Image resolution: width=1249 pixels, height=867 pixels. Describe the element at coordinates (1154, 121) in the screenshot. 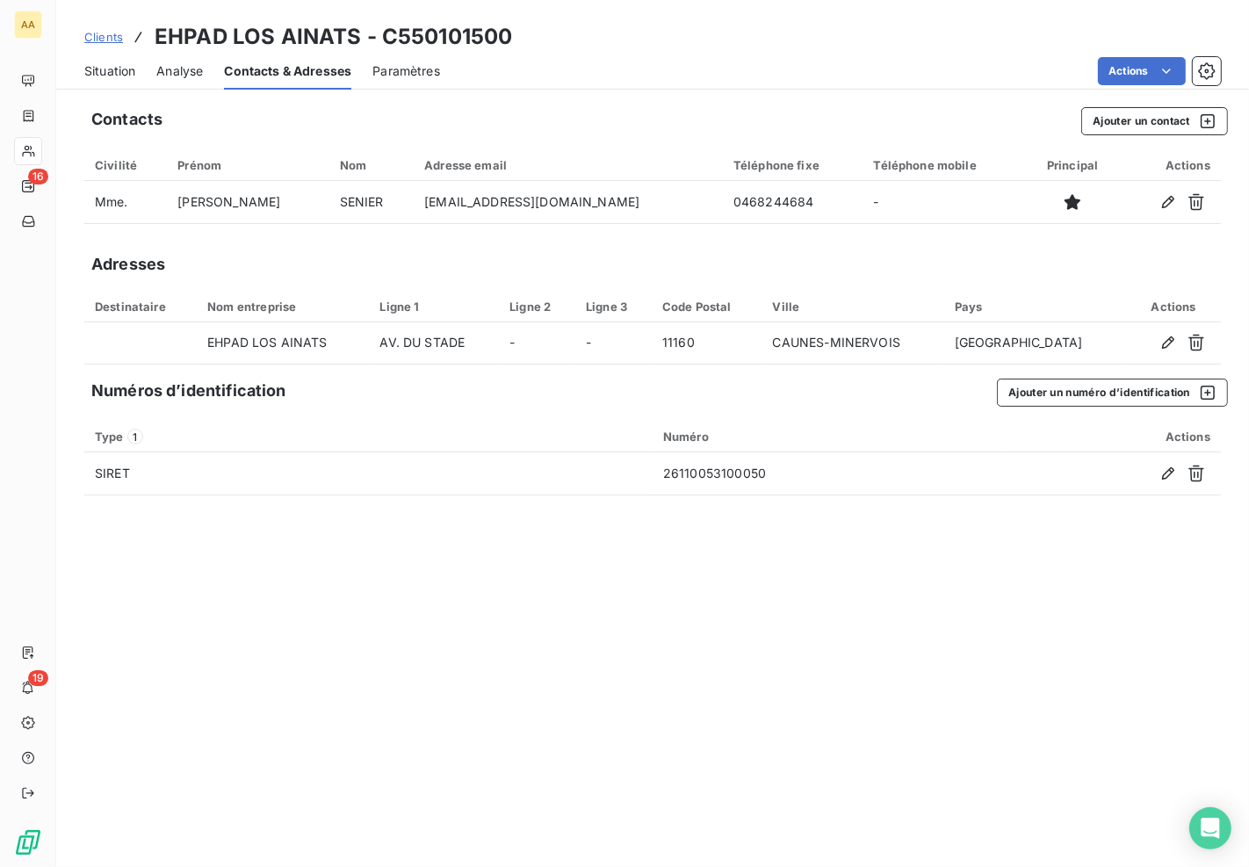

I see `button: Ajouter un contact` at that location.